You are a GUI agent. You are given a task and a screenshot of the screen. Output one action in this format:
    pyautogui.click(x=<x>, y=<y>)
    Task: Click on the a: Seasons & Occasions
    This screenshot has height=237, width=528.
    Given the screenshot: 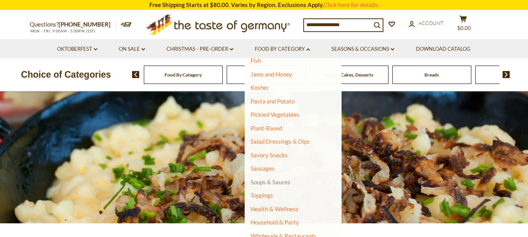 What is the action you would take?
    pyautogui.click(x=363, y=49)
    